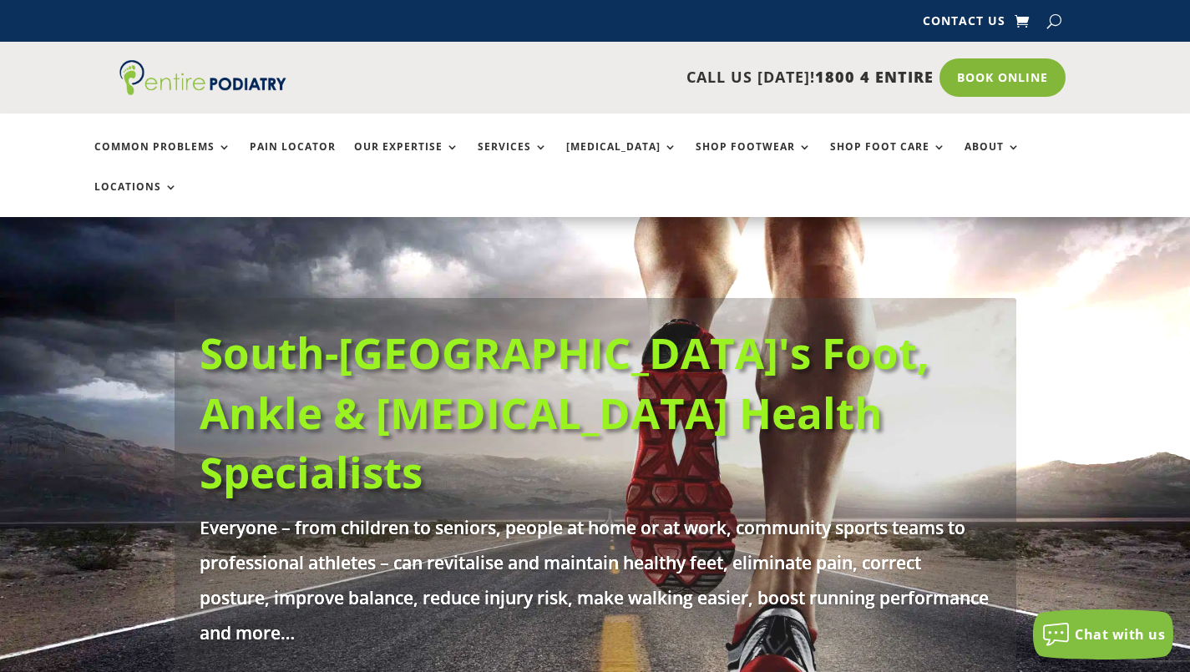 This screenshot has height=672, width=1190. I want to click on a: Our Expertise, so click(407, 159).